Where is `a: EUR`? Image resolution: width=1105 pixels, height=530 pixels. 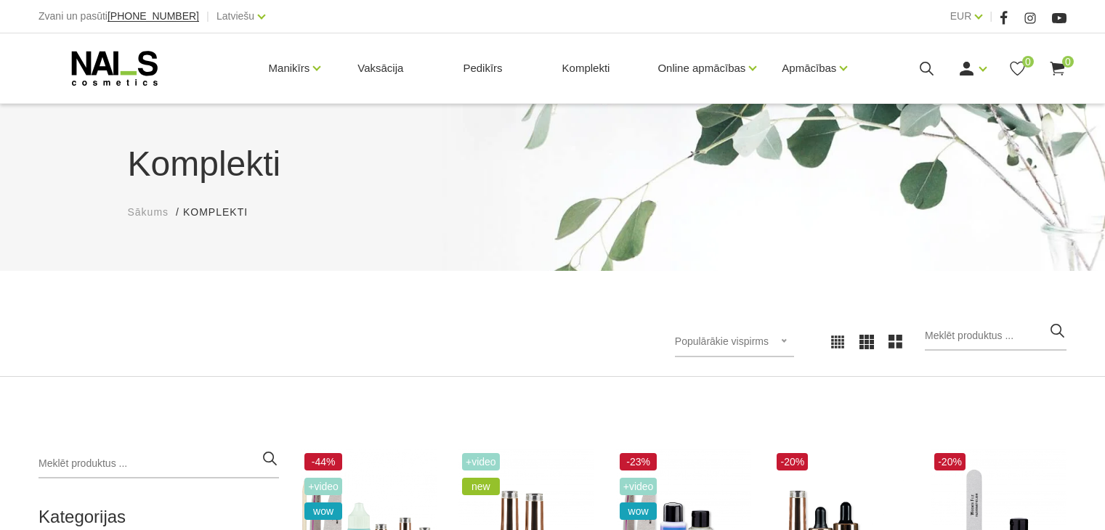 a: EUR is located at coordinates (961, 16).